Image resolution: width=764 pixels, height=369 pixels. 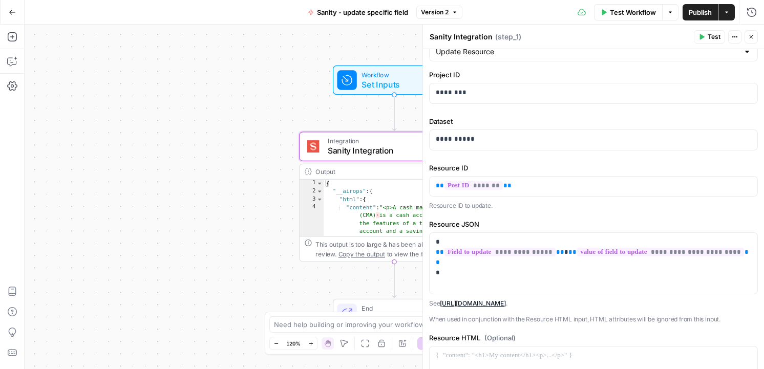 What do you see at coordinates (628, 12) in the screenshot?
I see `button: Test Workflow` at bounding box center [628, 12].